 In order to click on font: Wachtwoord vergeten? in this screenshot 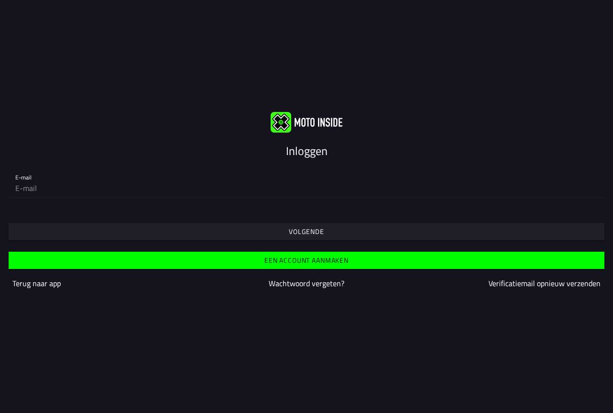, I will do `click(306, 283)`.